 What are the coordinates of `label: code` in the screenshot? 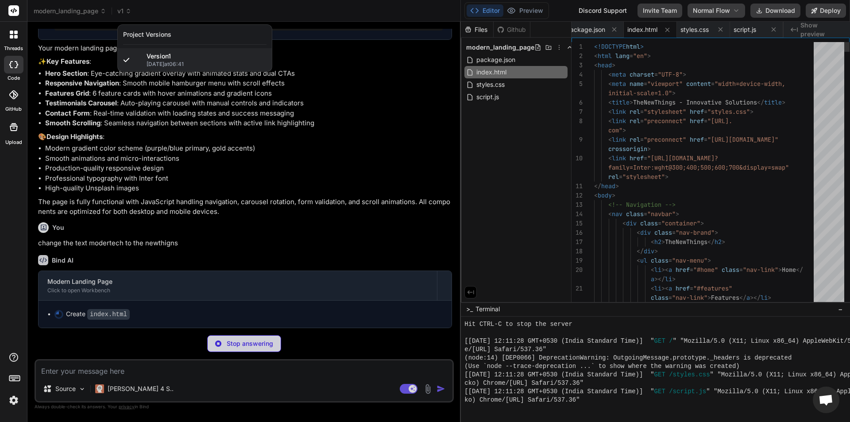 It's located at (14, 78).